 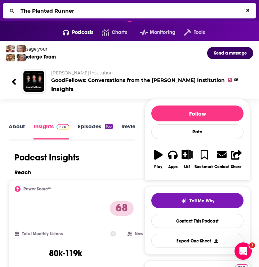 What do you see at coordinates (204, 159) in the screenshot?
I see `button: Bookmark` at bounding box center [204, 159].